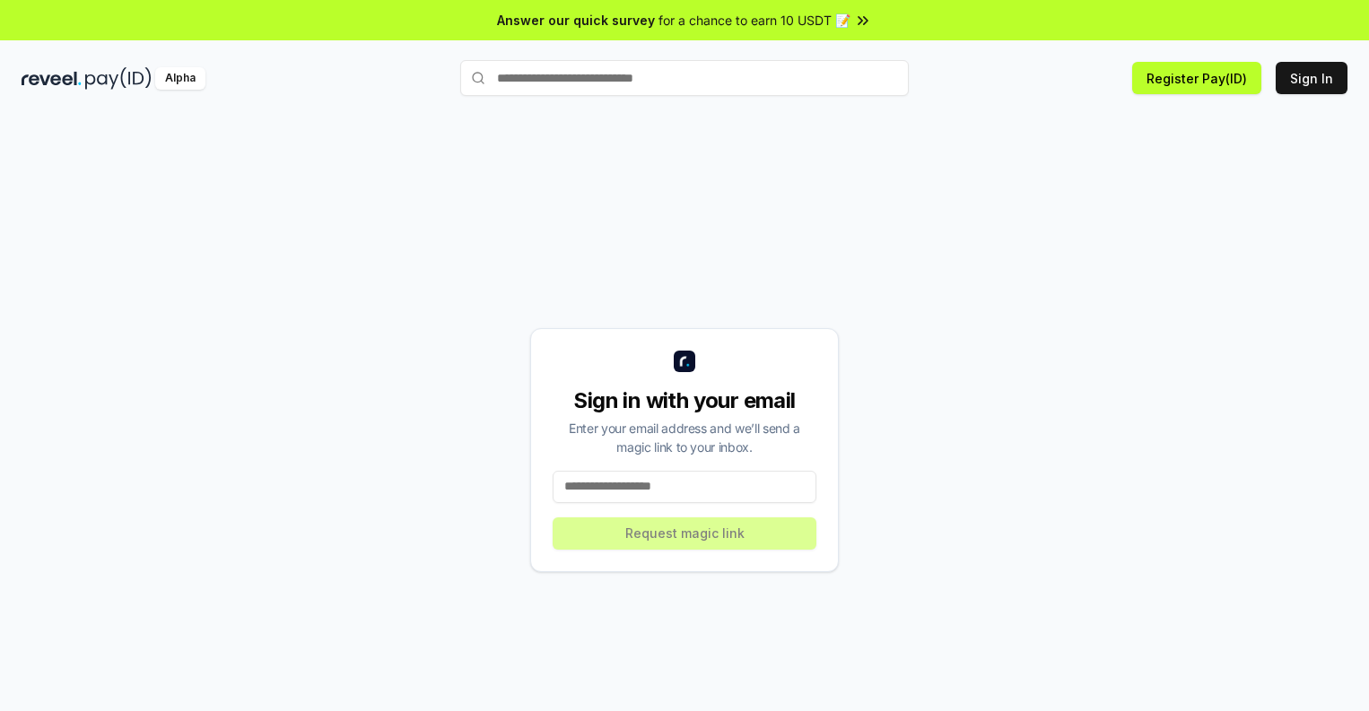 Image resolution: width=1369 pixels, height=711 pixels. Describe the element at coordinates (180, 78) in the screenshot. I see `div: Alpha` at that location.